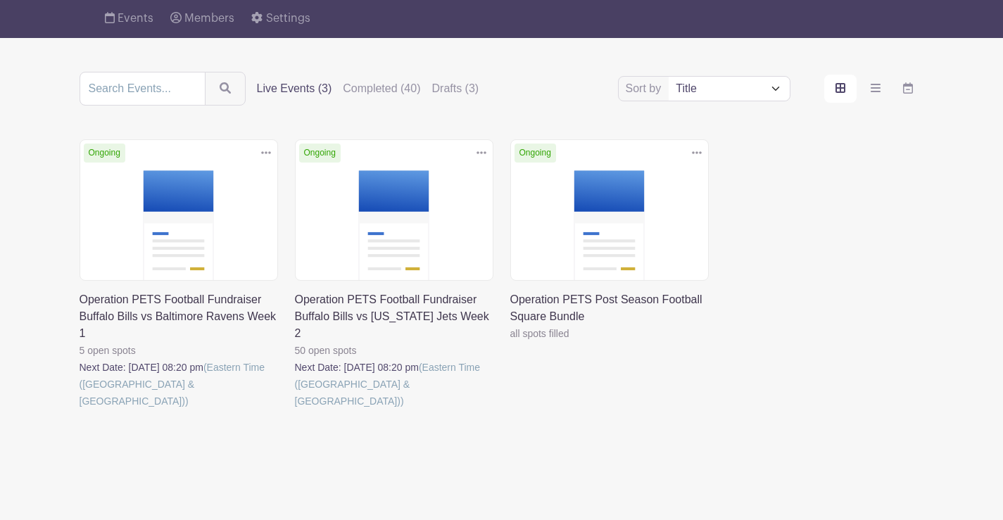 Image resolution: width=1003 pixels, height=520 pixels. I want to click on label: Live Events (3), so click(294, 89).